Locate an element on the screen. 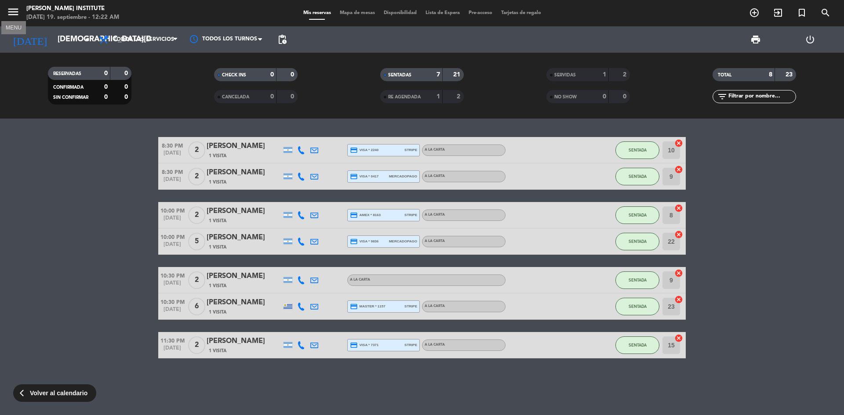 This screenshot has width=844, height=415. span: visa * 2240 is located at coordinates (364, 150).